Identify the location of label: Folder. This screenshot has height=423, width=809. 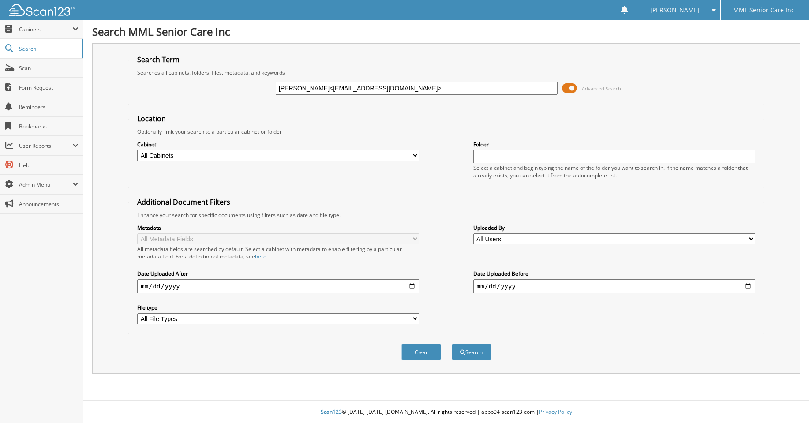
(614, 144).